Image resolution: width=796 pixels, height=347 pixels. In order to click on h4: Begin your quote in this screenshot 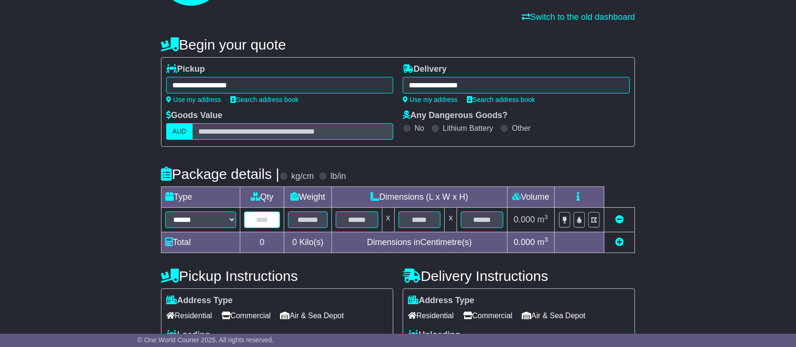, I will do `click(398, 44)`.